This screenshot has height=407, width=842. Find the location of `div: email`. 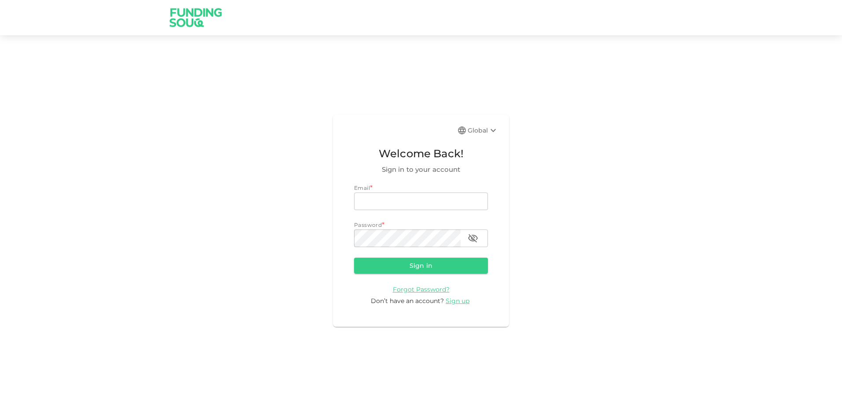

div: email is located at coordinates (421, 201).